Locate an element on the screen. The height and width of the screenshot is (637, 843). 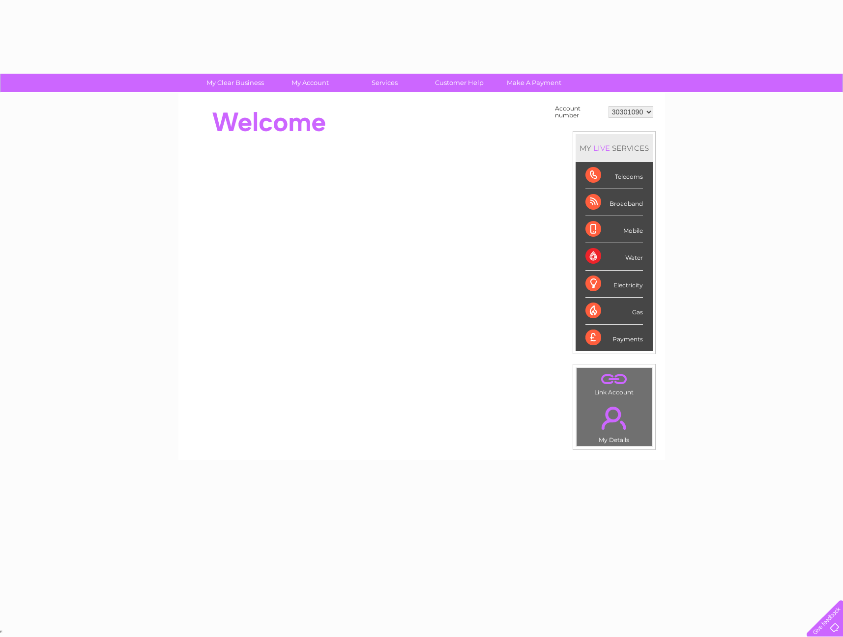
a: My Account is located at coordinates (310, 83).